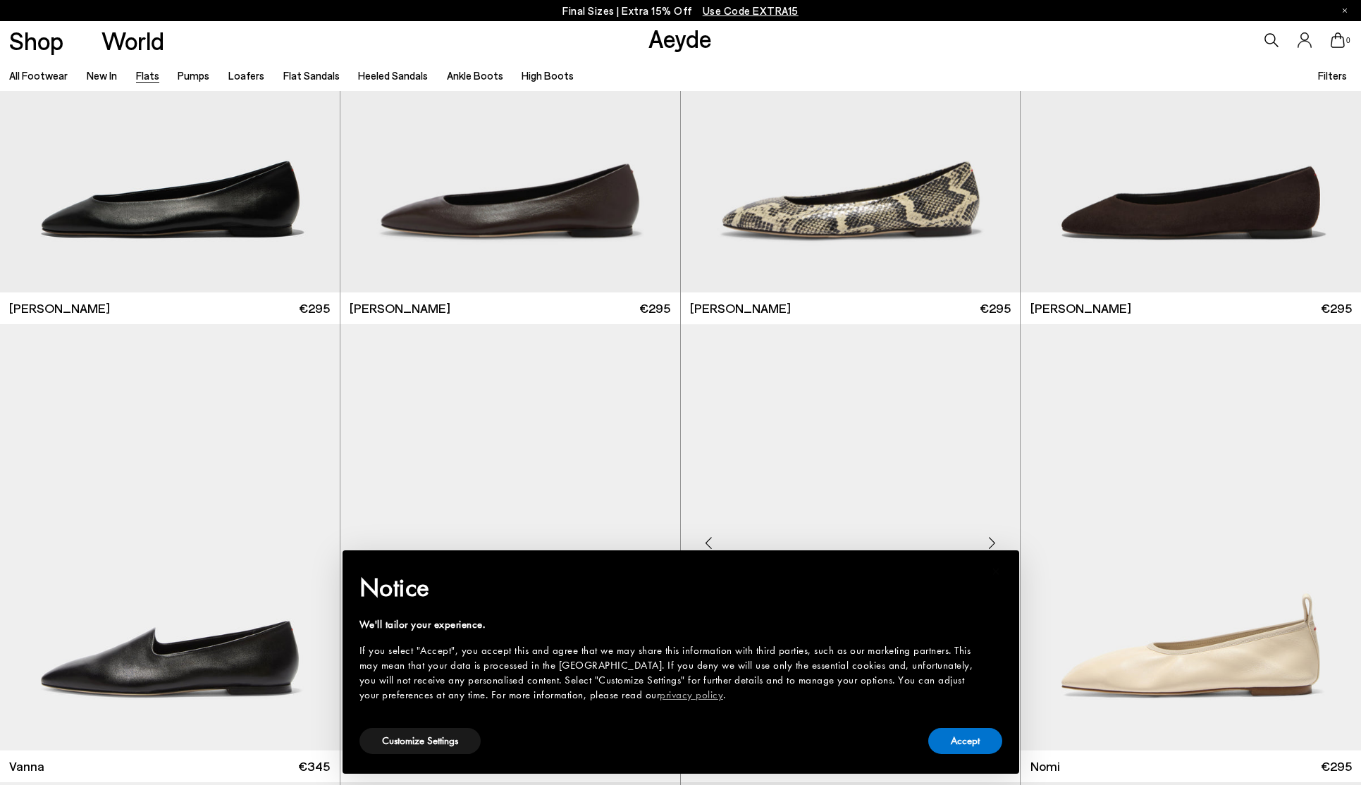  I want to click on button: Close this notice, so click(997, 572).